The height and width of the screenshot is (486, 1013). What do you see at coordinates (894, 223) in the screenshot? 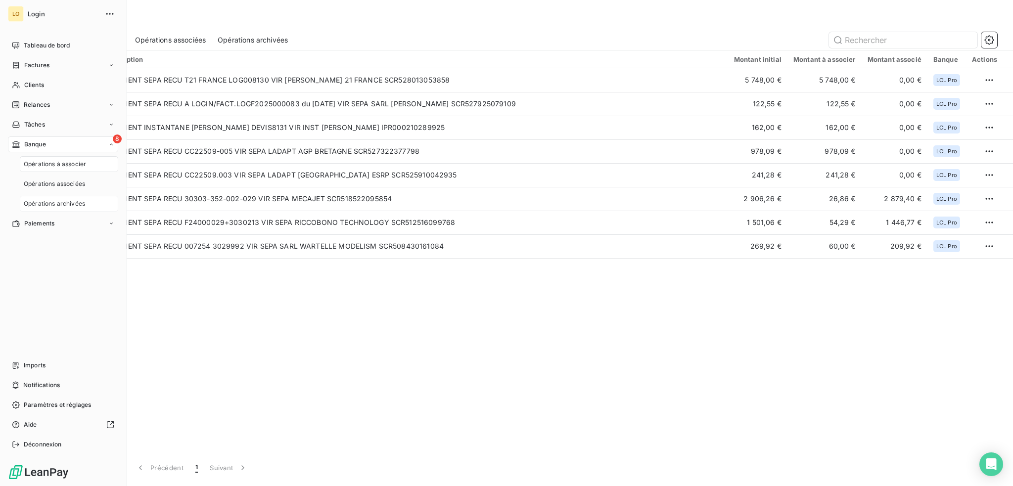
I see `td: 1 446,77 €` at bounding box center [894, 223].